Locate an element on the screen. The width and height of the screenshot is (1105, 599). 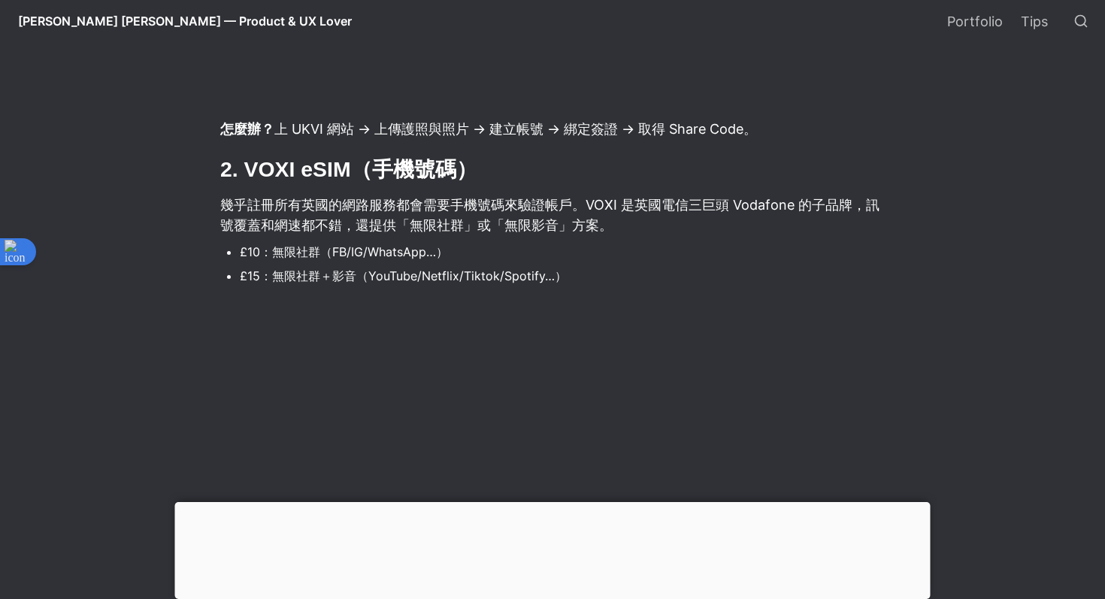
strong: 怎麼辦？ is located at coordinates (247, 129).